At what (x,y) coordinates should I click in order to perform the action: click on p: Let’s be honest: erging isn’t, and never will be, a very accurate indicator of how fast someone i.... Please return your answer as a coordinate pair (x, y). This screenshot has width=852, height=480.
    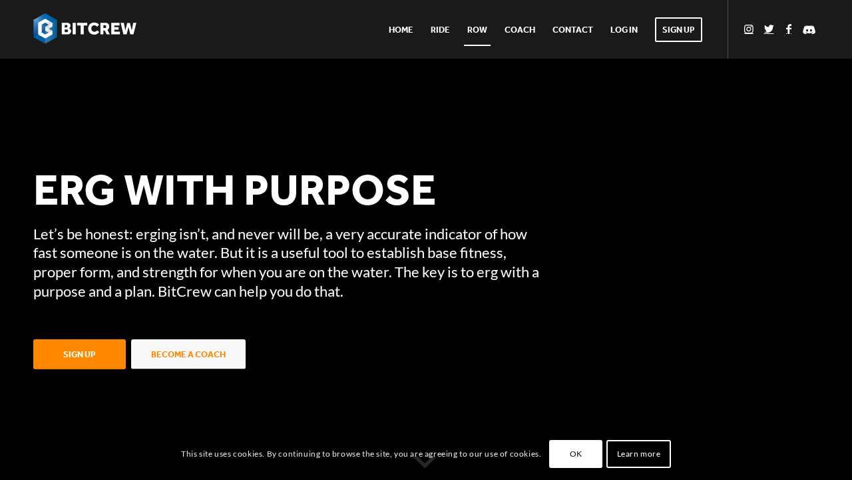
    Looking at the image, I should click on (287, 262).